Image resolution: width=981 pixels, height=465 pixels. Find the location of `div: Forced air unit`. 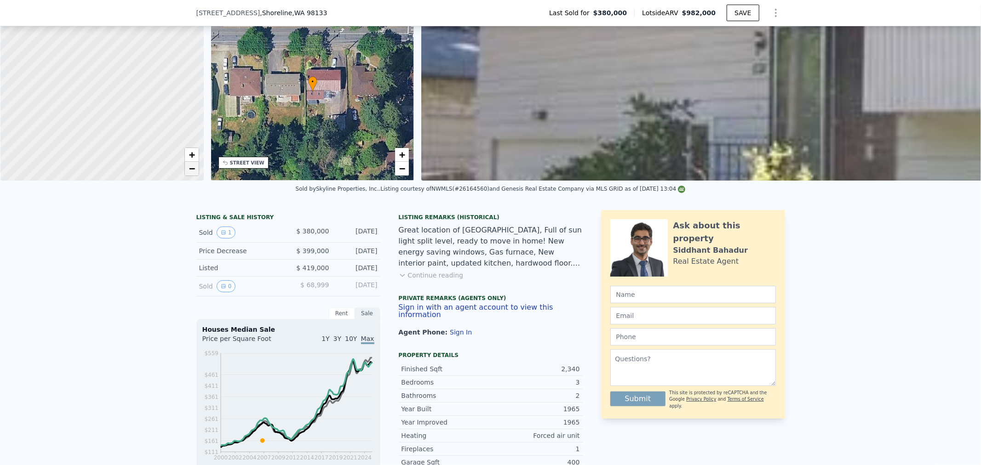

div: Forced air unit is located at coordinates (535, 436).